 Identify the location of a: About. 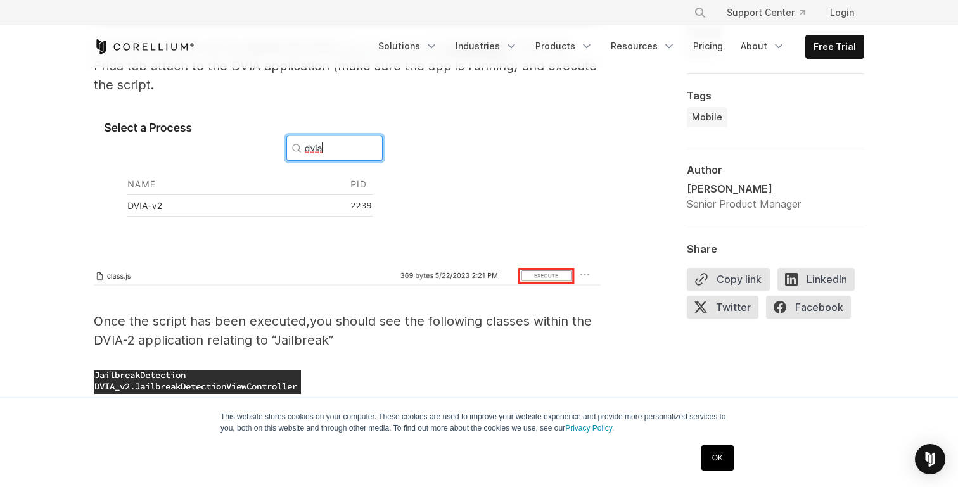
(763, 46).